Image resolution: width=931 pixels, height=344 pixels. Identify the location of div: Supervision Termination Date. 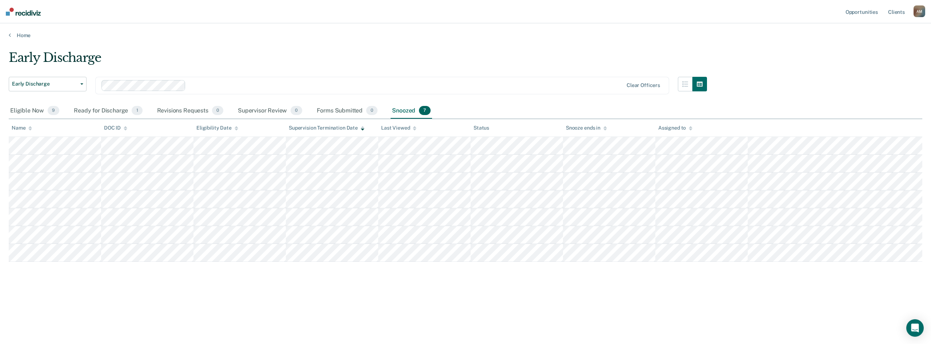
(327, 128).